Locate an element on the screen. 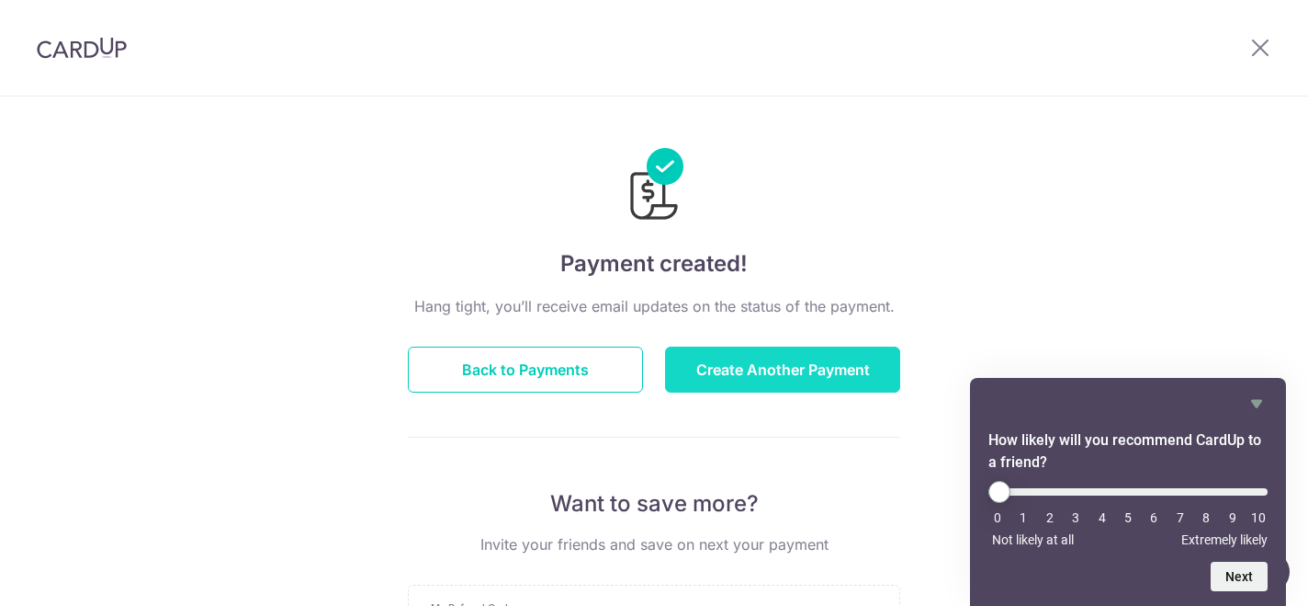 The width and height of the screenshot is (1308, 606). span: Extremely likely is located at coordinates (1225, 539).